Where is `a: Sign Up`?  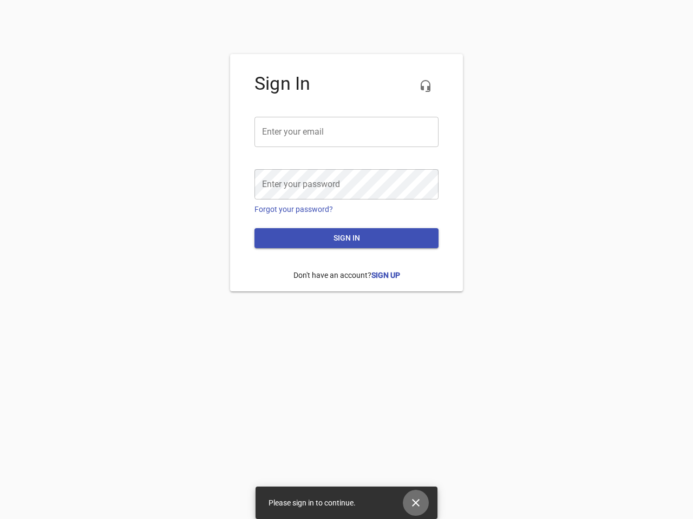 a: Sign Up is located at coordinates (385, 275).